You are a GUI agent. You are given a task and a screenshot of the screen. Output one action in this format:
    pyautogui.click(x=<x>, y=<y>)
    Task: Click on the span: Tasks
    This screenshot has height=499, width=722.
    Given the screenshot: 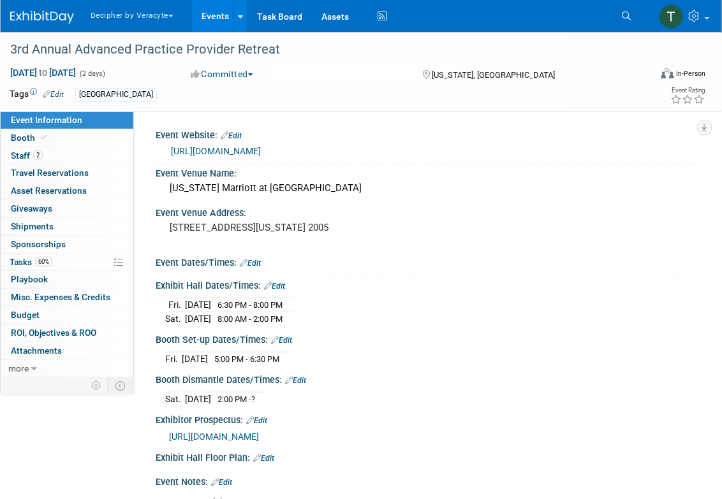 What is the action you would take?
    pyautogui.click(x=31, y=262)
    